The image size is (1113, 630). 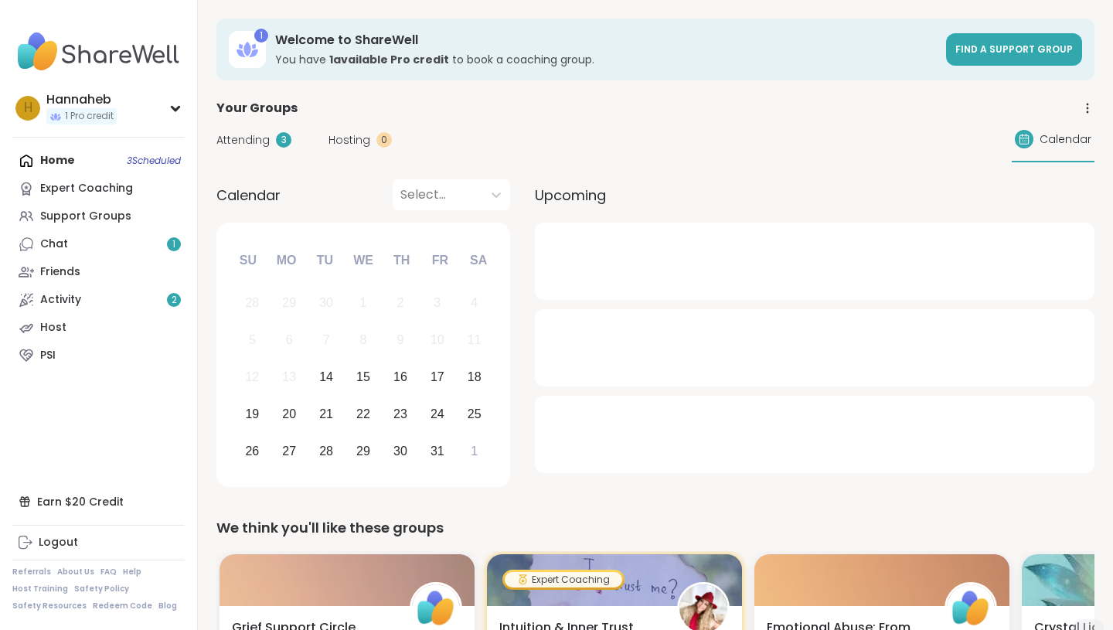 I want to click on div: Support Groups, so click(x=86, y=216).